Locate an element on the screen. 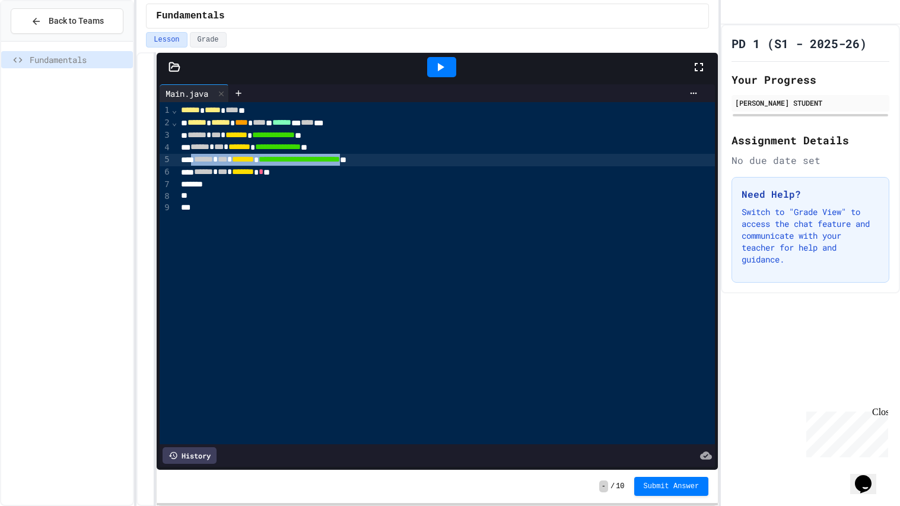  div: History is located at coordinates (189, 455).